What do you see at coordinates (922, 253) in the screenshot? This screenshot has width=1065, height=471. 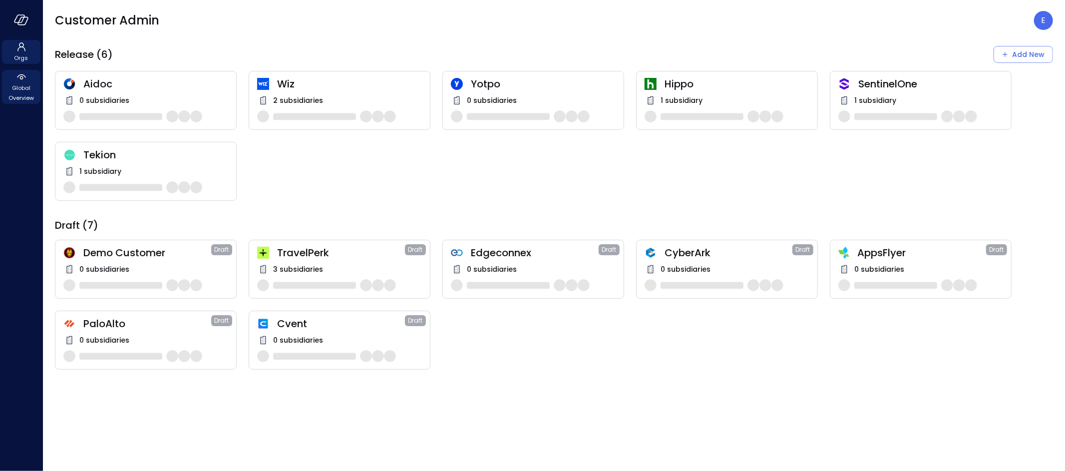 I see `span: AppsFlyer` at bounding box center [922, 253].